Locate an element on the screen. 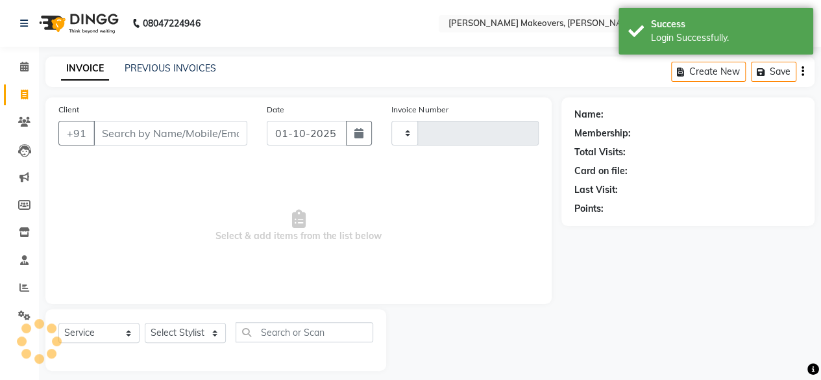 The width and height of the screenshot is (821, 380). img: logo is located at coordinates (77, 23).